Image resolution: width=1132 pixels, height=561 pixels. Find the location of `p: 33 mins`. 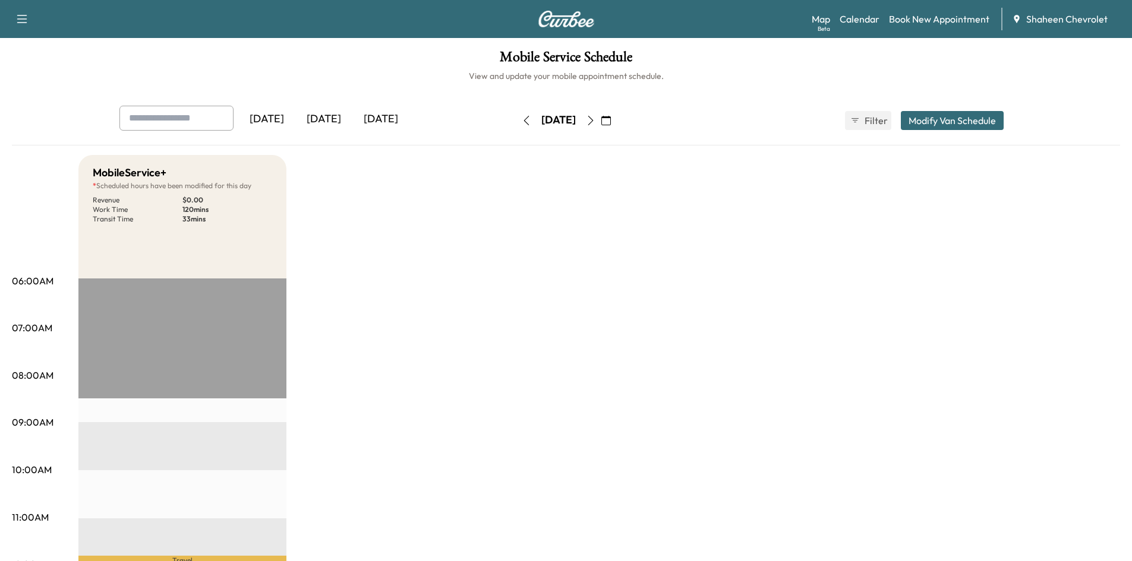

p: 33 mins is located at coordinates (227, 219).